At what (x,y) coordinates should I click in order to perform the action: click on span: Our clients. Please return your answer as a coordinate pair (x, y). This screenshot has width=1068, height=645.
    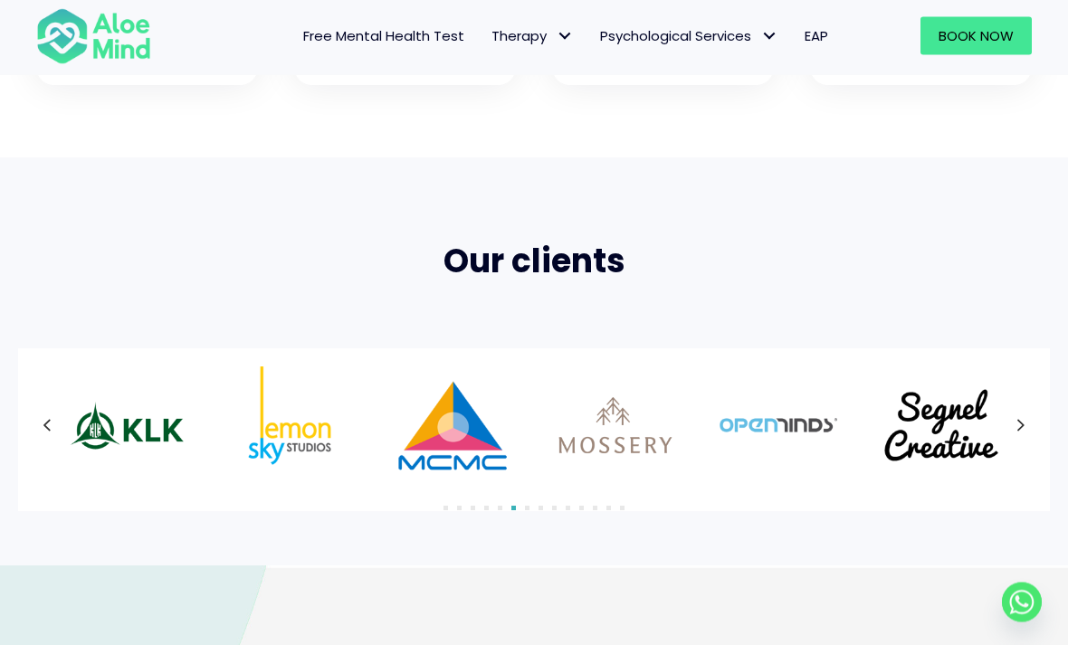
    Looking at the image, I should click on (534, 262).